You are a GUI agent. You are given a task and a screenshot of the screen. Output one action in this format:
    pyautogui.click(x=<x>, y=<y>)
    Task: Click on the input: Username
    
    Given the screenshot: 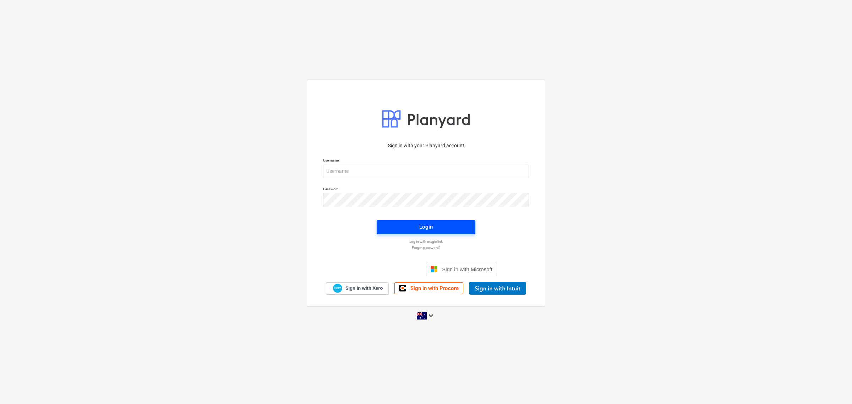 What is the action you would take?
    pyautogui.click(x=426, y=171)
    